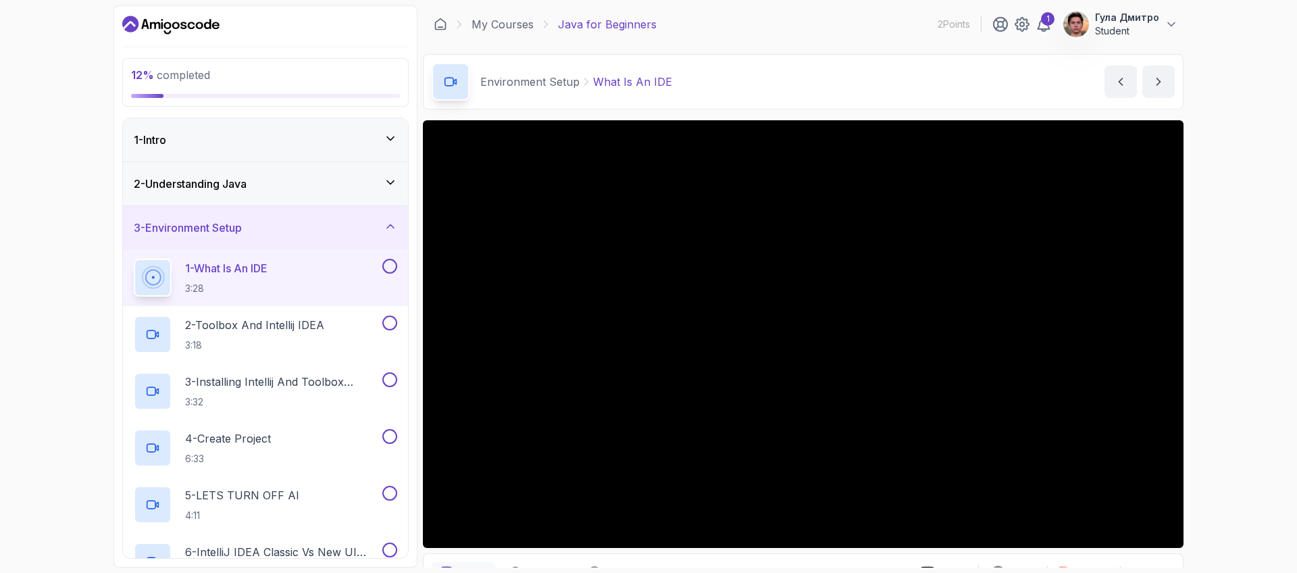  What do you see at coordinates (190, 184) in the screenshot?
I see `h3: 2 - Understanding Java` at bounding box center [190, 184].